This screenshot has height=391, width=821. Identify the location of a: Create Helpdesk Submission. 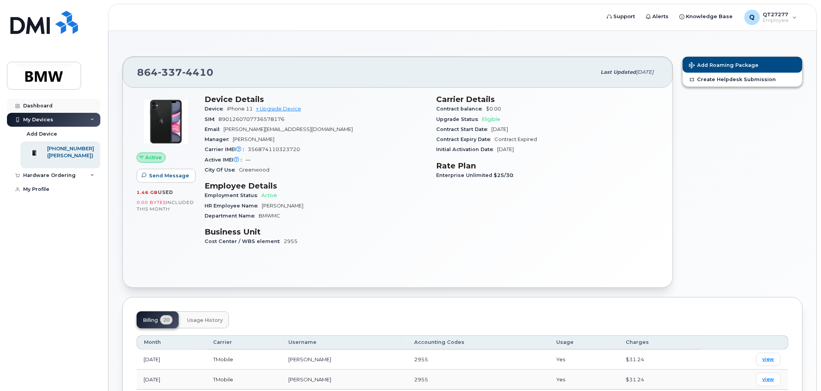
(743, 80).